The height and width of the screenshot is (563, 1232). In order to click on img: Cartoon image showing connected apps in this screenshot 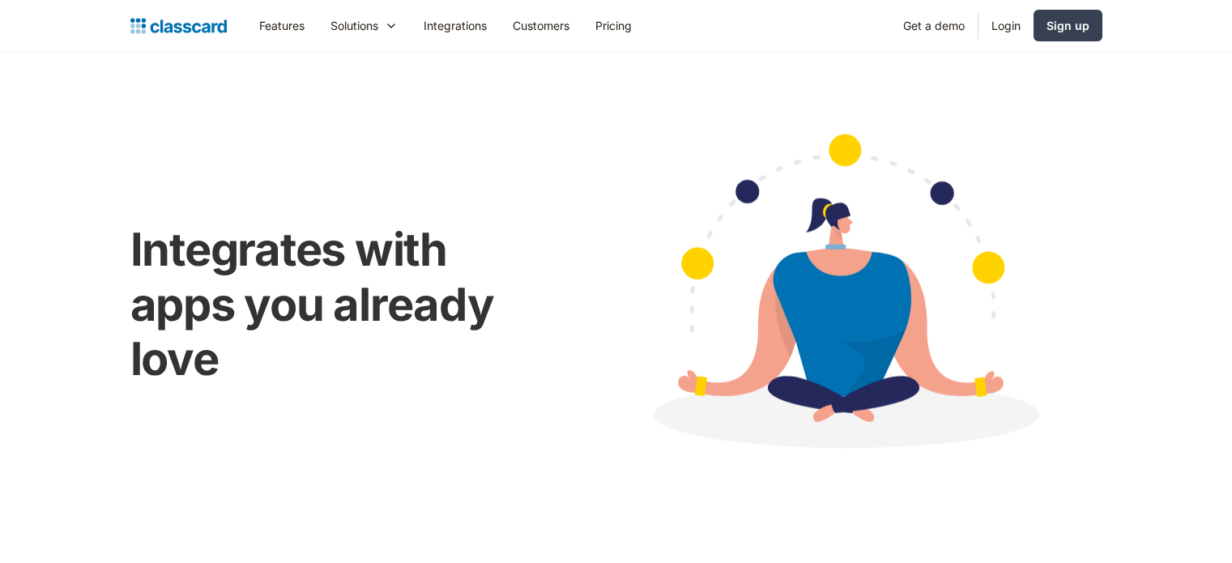, I will do `click(843, 297)`.